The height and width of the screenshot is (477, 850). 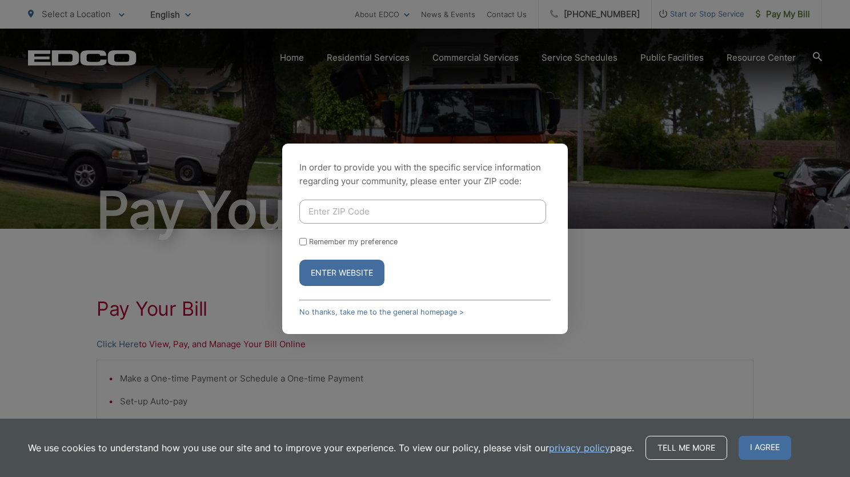 What do you see at coordinates (342, 273) in the screenshot?
I see `button: Enter Website` at bounding box center [342, 273].